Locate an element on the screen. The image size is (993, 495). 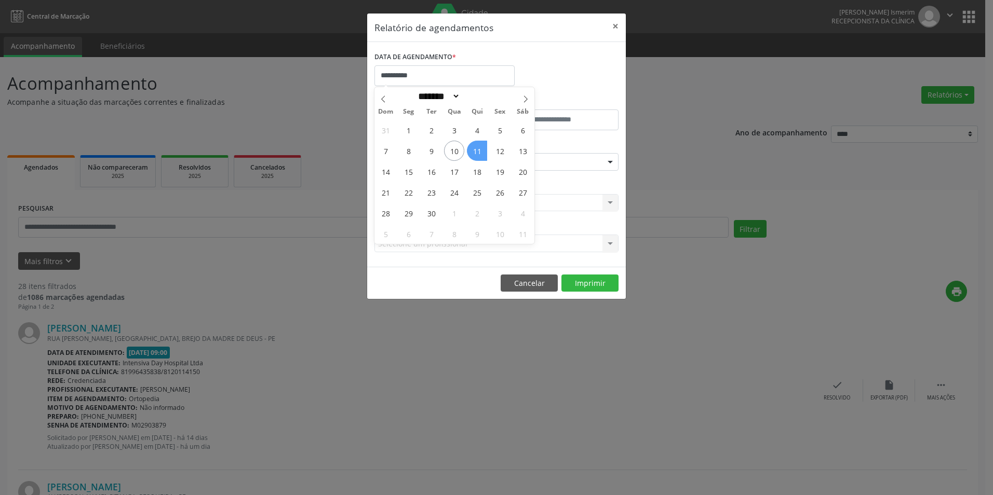
span: Setembro 5, 2025 is located at coordinates (500, 130).